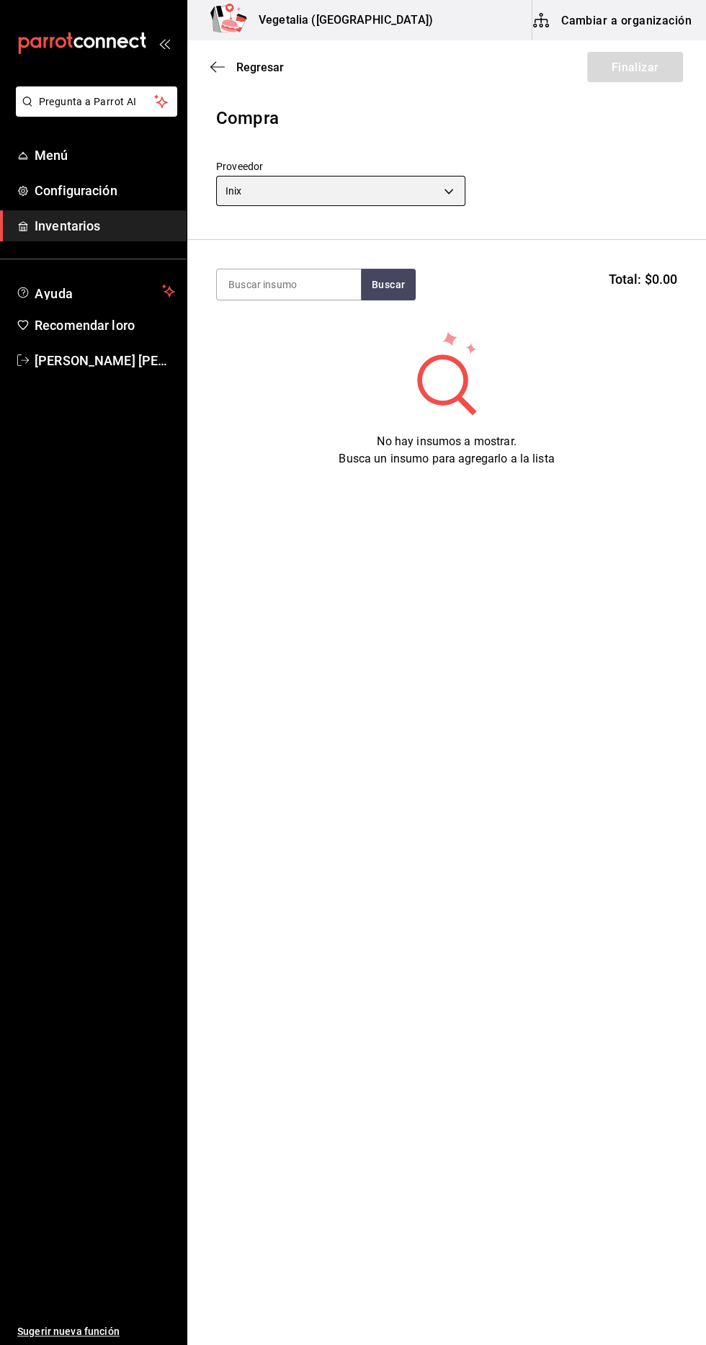 The width and height of the screenshot is (706, 1345). I want to click on font: Inventarios, so click(67, 225).